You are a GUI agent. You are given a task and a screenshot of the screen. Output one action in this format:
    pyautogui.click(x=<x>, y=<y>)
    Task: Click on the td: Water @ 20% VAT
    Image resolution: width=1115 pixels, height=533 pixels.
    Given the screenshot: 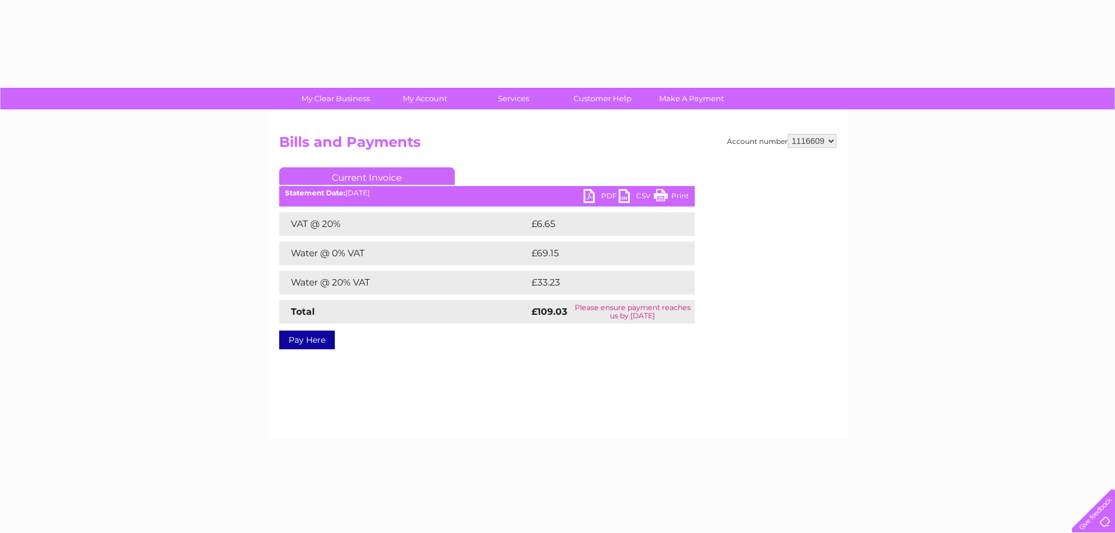 What is the action you would take?
    pyautogui.click(x=404, y=283)
    